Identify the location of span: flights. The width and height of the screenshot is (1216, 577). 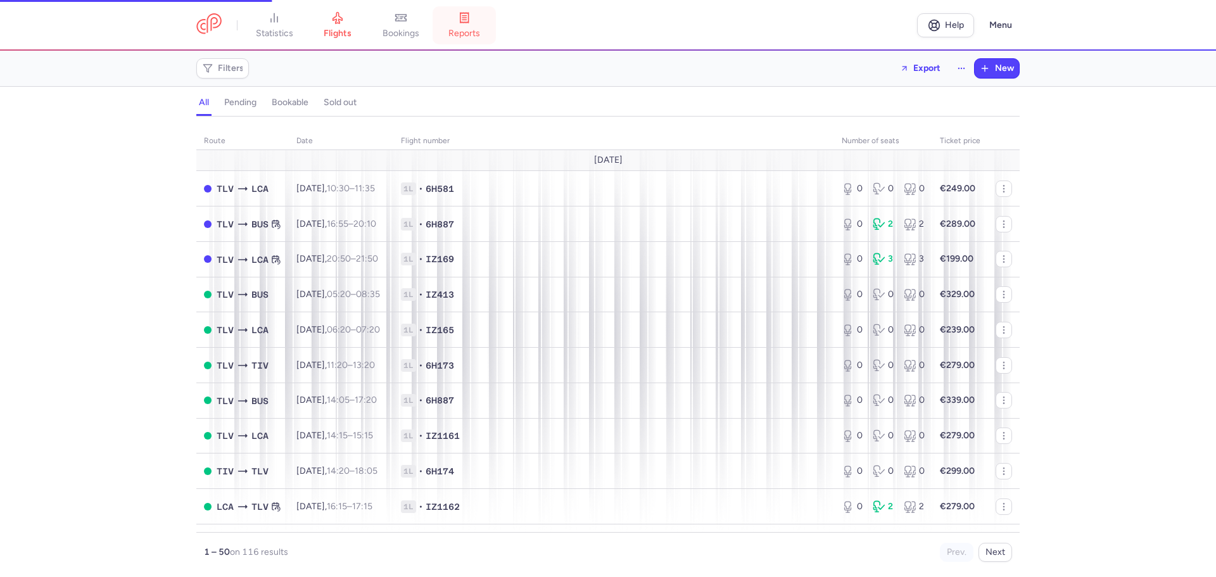
(338, 34).